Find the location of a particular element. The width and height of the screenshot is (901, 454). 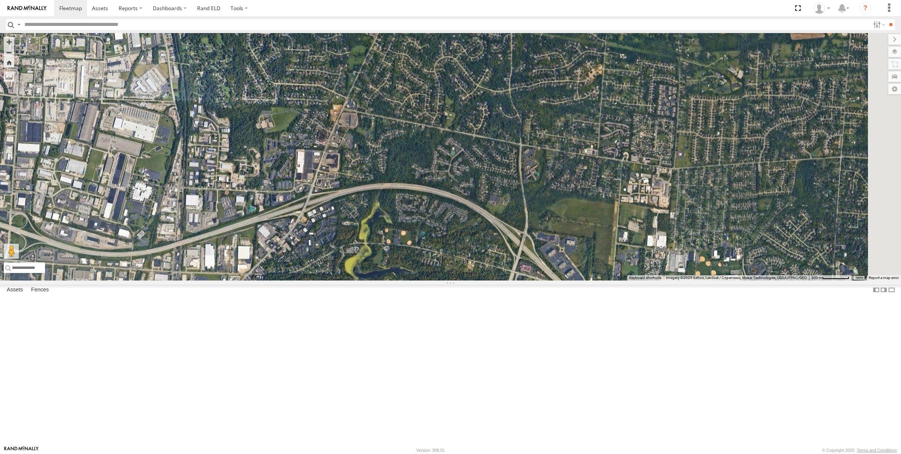

button: Zoom out is located at coordinates (9, 52).